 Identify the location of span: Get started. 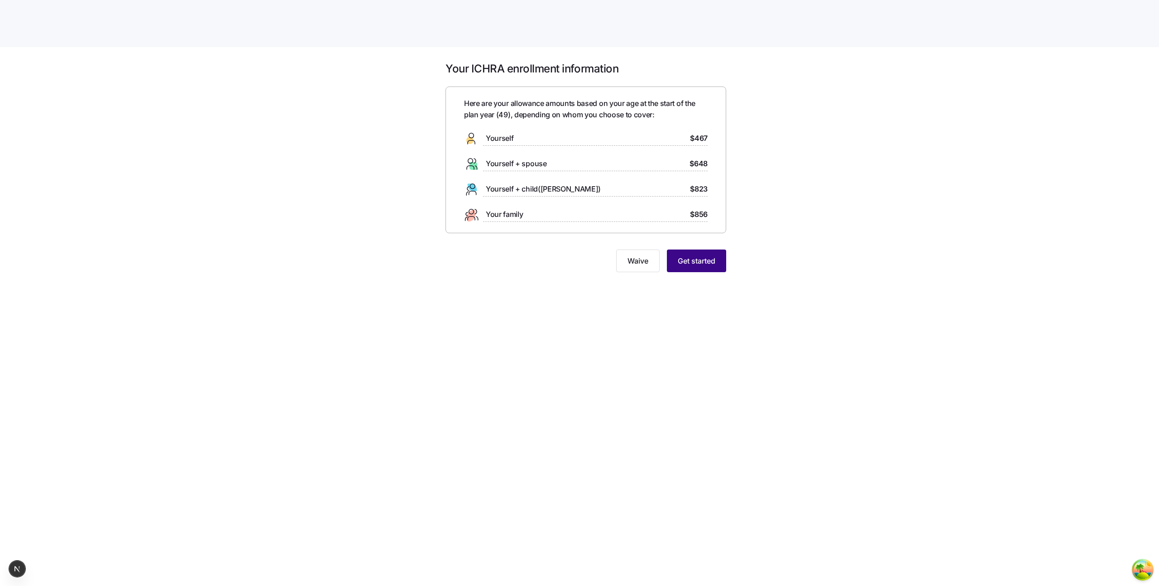
(696, 261).